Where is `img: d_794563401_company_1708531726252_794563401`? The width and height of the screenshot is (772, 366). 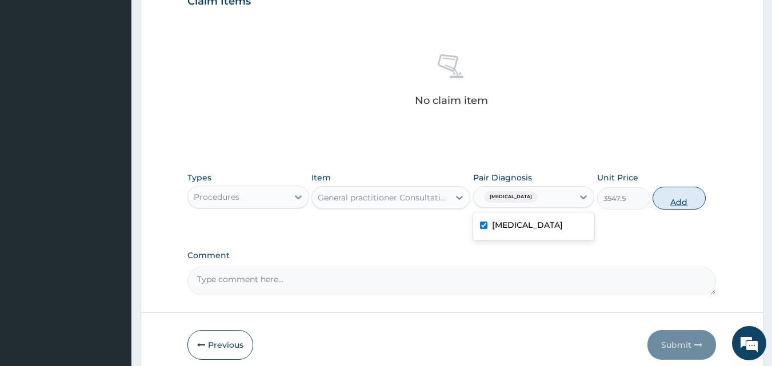
img: d_794563401_company_1708531726252_794563401 is located at coordinates (34, 71).